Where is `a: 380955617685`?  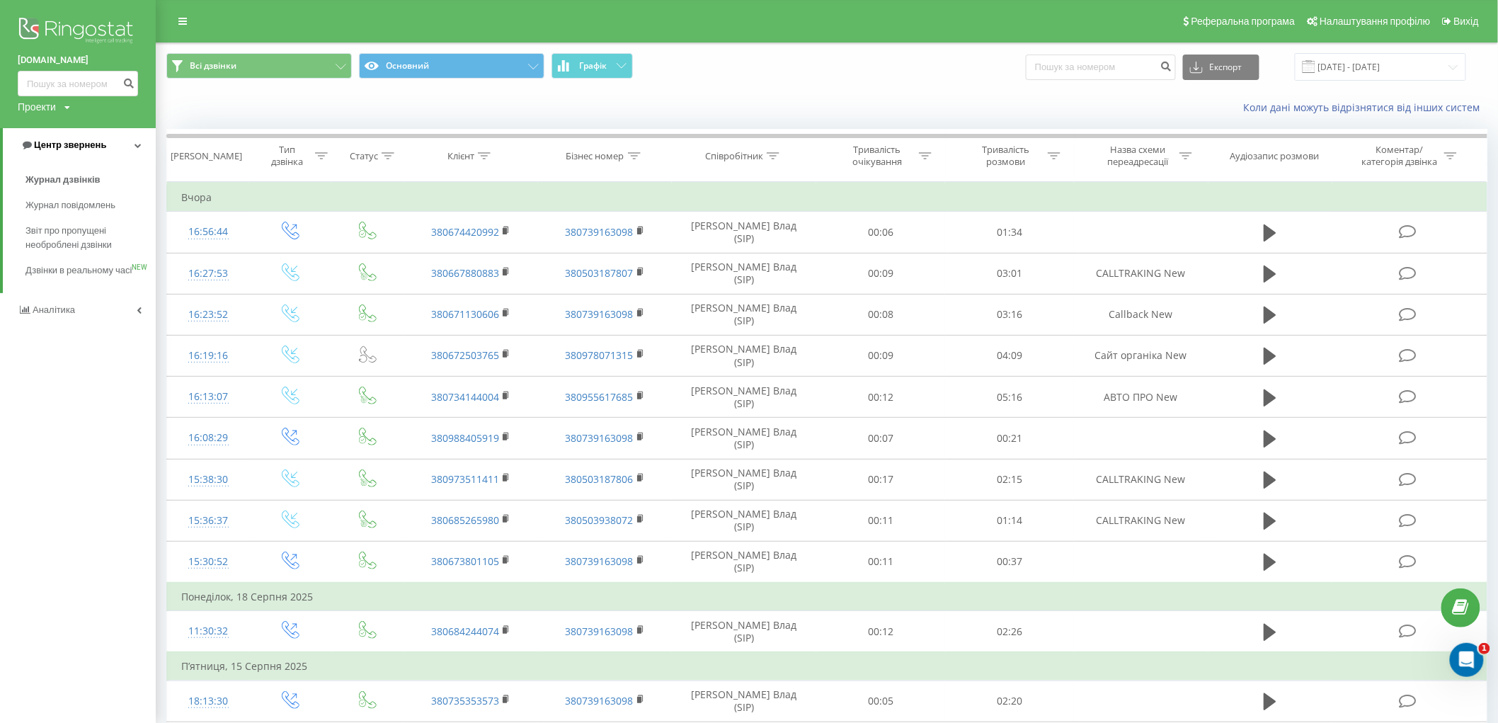
a: 380955617685 is located at coordinates (599, 396).